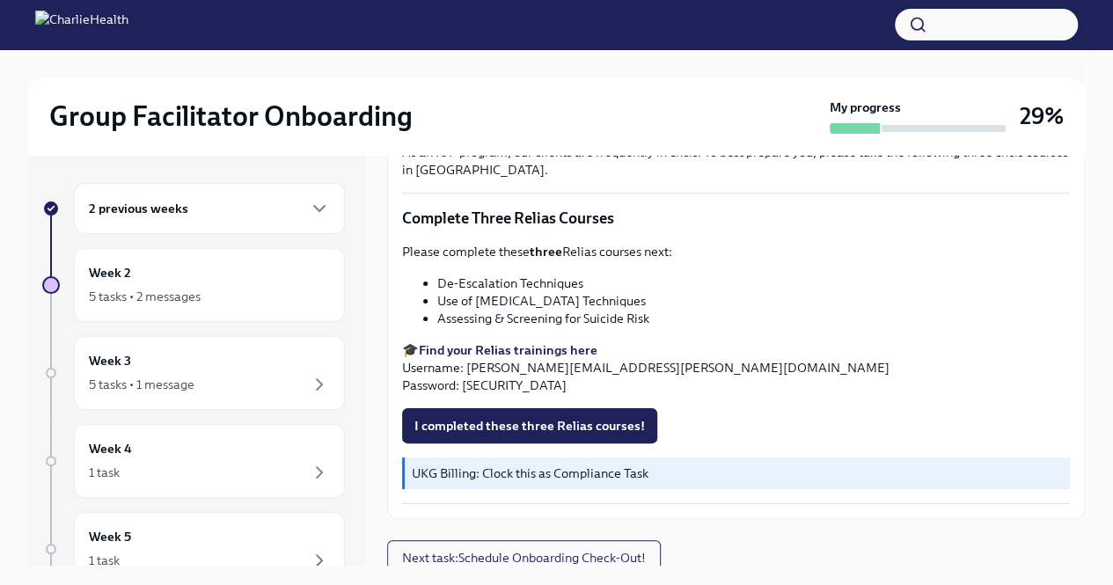 Image resolution: width=1113 pixels, height=585 pixels. What do you see at coordinates (546, 252) in the screenshot?
I see `strong: three` at bounding box center [546, 252].